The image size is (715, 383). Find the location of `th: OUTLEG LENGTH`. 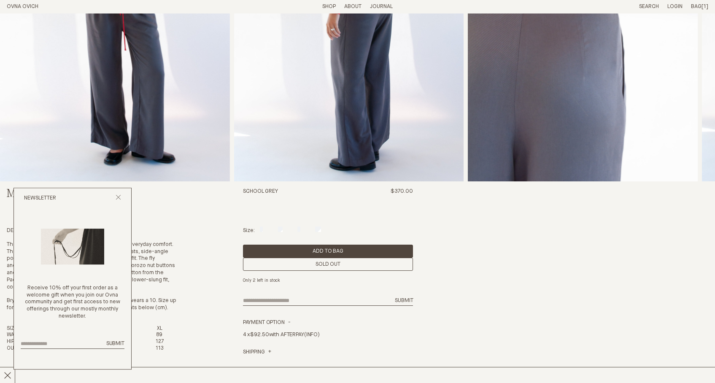

th: OUTLEG LENGTH is located at coordinates (30, 349).